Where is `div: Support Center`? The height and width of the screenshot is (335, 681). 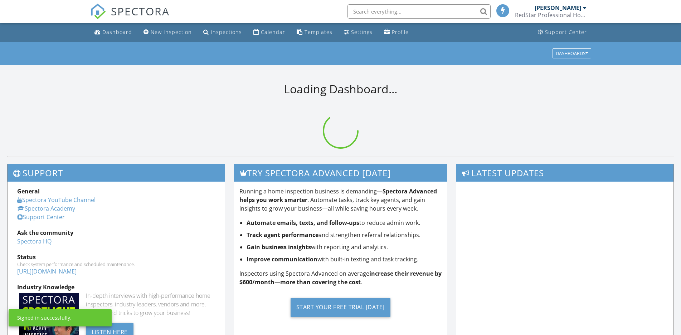 div: Support Center is located at coordinates (566, 32).